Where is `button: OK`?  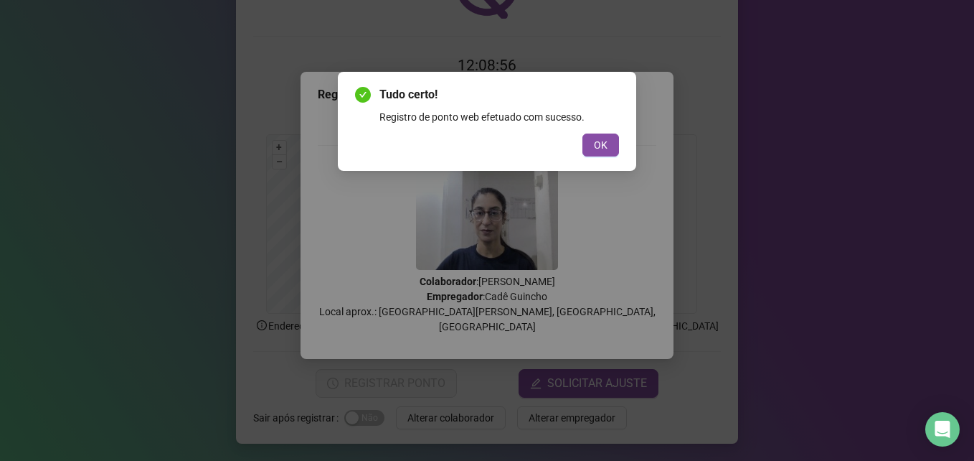 button: OK is located at coordinates (601, 145).